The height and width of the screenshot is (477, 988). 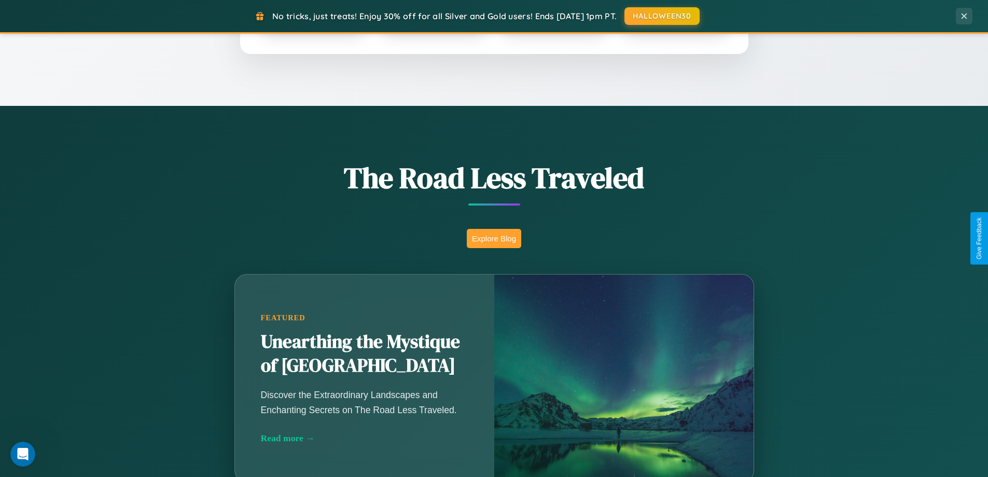 What do you see at coordinates (99, 18) in the screenshot?
I see `div: Open Intercom Messenger` at bounding box center [99, 18].